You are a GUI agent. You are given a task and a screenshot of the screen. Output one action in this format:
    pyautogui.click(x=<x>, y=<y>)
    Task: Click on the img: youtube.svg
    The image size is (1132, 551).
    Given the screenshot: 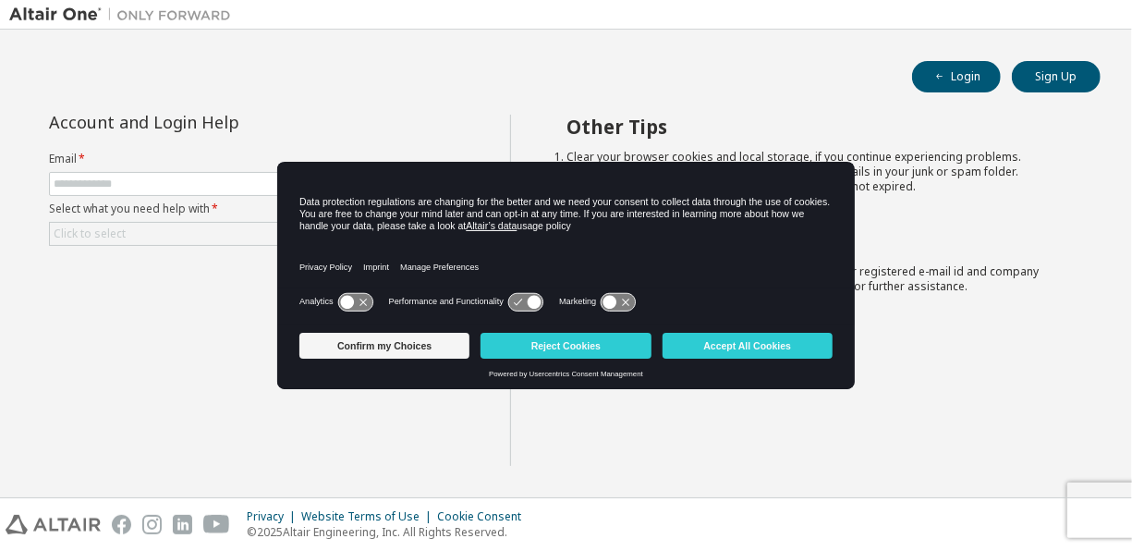 What is the action you would take?
    pyautogui.click(x=216, y=524)
    